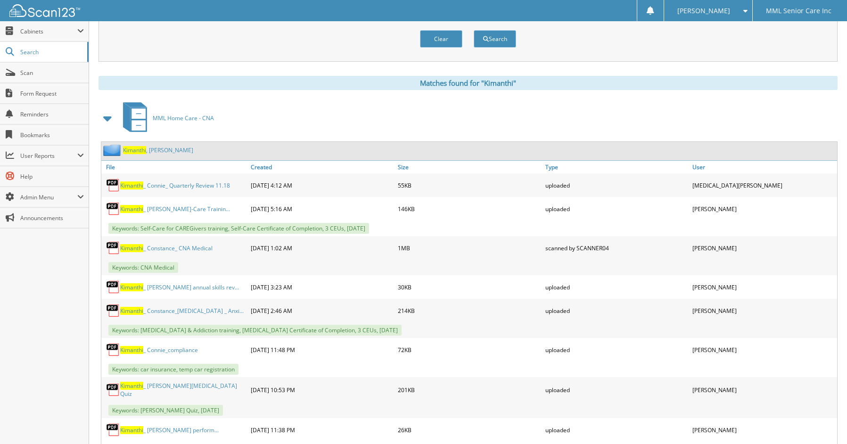 Image resolution: width=847 pixels, height=444 pixels. I want to click on div: 1MB, so click(469, 248).